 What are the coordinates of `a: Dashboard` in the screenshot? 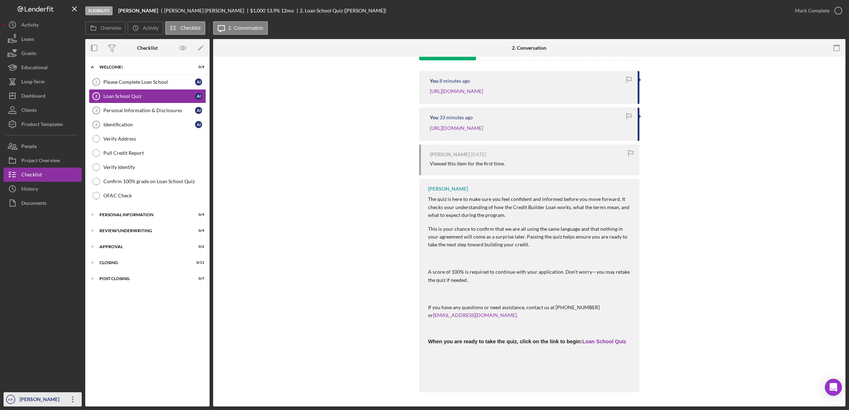 It's located at (43, 96).